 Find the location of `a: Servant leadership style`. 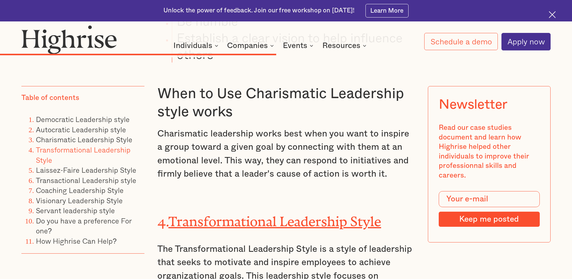

a: Servant leadership style is located at coordinates (75, 210).